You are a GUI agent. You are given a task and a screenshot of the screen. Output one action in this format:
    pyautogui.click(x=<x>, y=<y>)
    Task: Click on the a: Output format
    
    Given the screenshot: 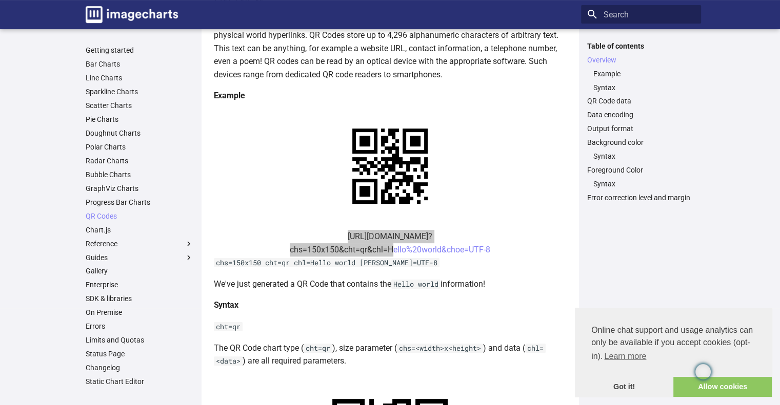 What is the action you would take?
    pyautogui.click(x=641, y=129)
    